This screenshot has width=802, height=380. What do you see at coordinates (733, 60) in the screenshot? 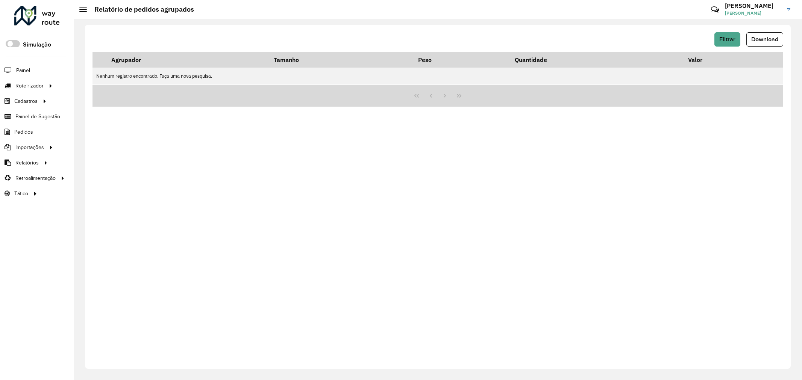
I see `th: Valor` at bounding box center [733, 60].